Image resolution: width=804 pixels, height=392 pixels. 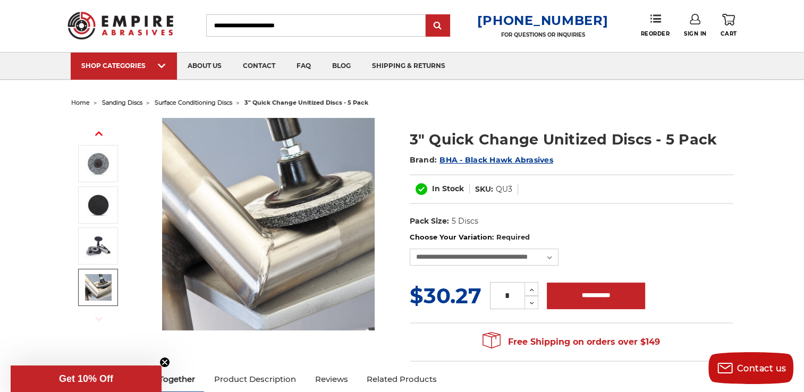 What do you see at coordinates (409, 66) in the screenshot?
I see `a: shipping & returns` at bounding box center [409, 66].